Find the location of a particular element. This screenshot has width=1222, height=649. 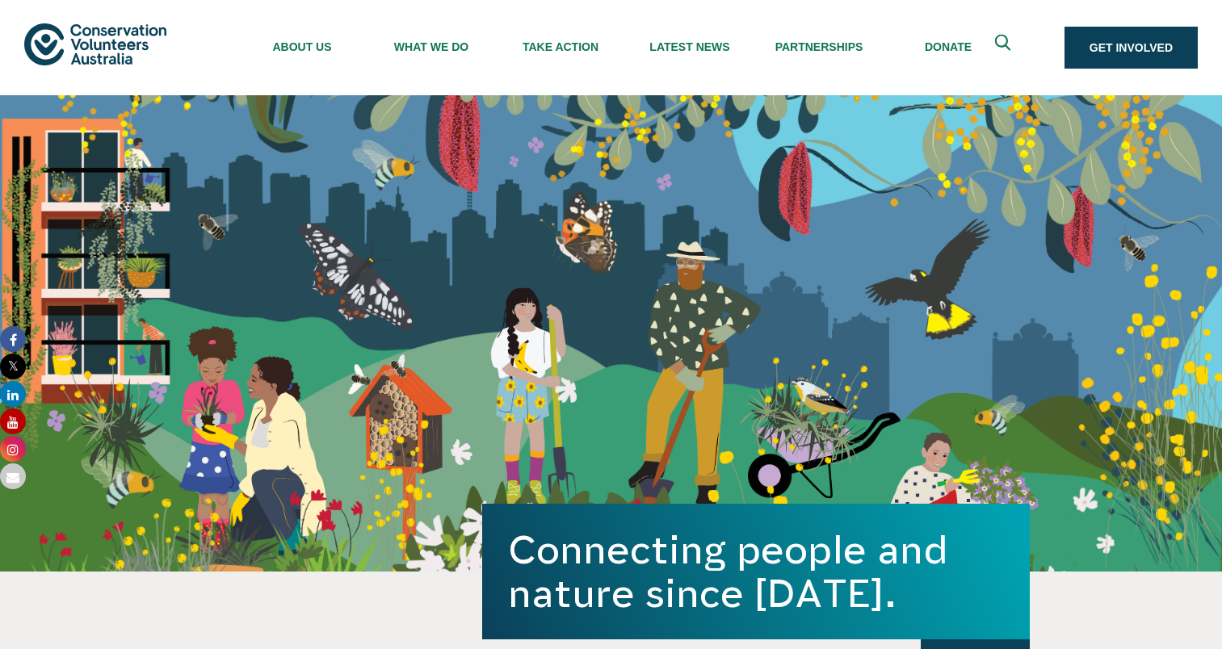

span: Partnerships is located at coordinates (819, 47).